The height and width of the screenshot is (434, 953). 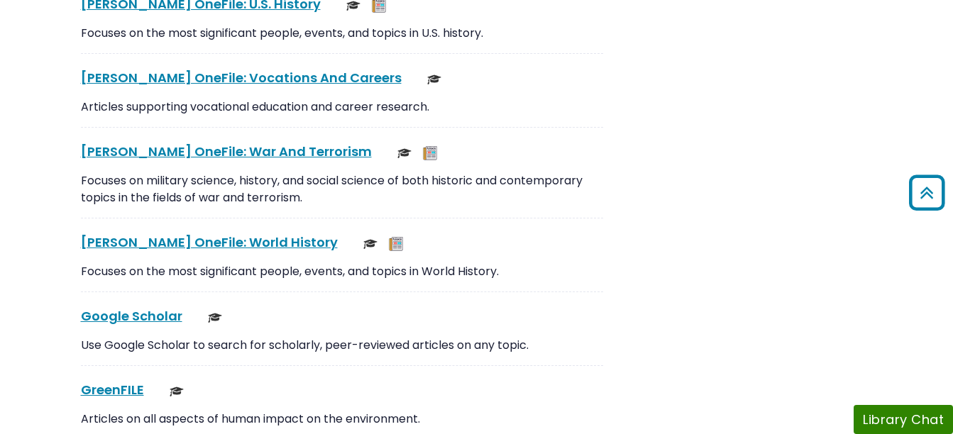 I want to click on p: Use Google Scholar to search for scholarly, peer-reviewed articles on any topic., so click(x=342, y=345).